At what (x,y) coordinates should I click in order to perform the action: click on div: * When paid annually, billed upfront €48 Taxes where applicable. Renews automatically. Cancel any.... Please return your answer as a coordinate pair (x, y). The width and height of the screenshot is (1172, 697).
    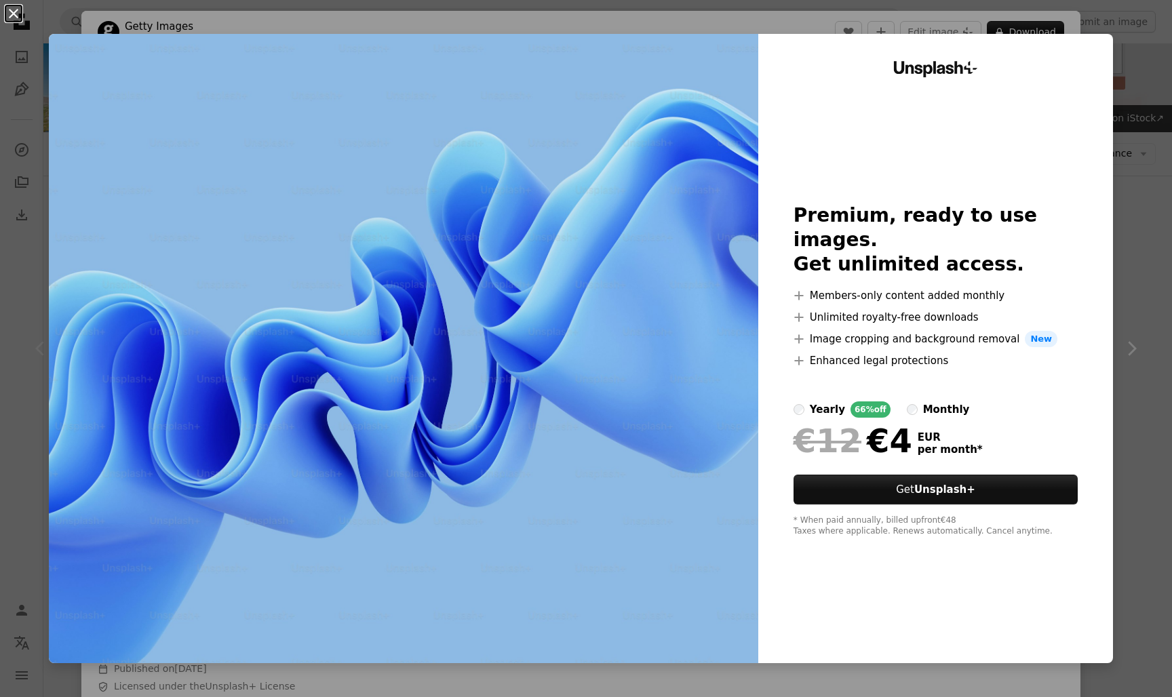
    Looking at the image, I should click on (936, 526).